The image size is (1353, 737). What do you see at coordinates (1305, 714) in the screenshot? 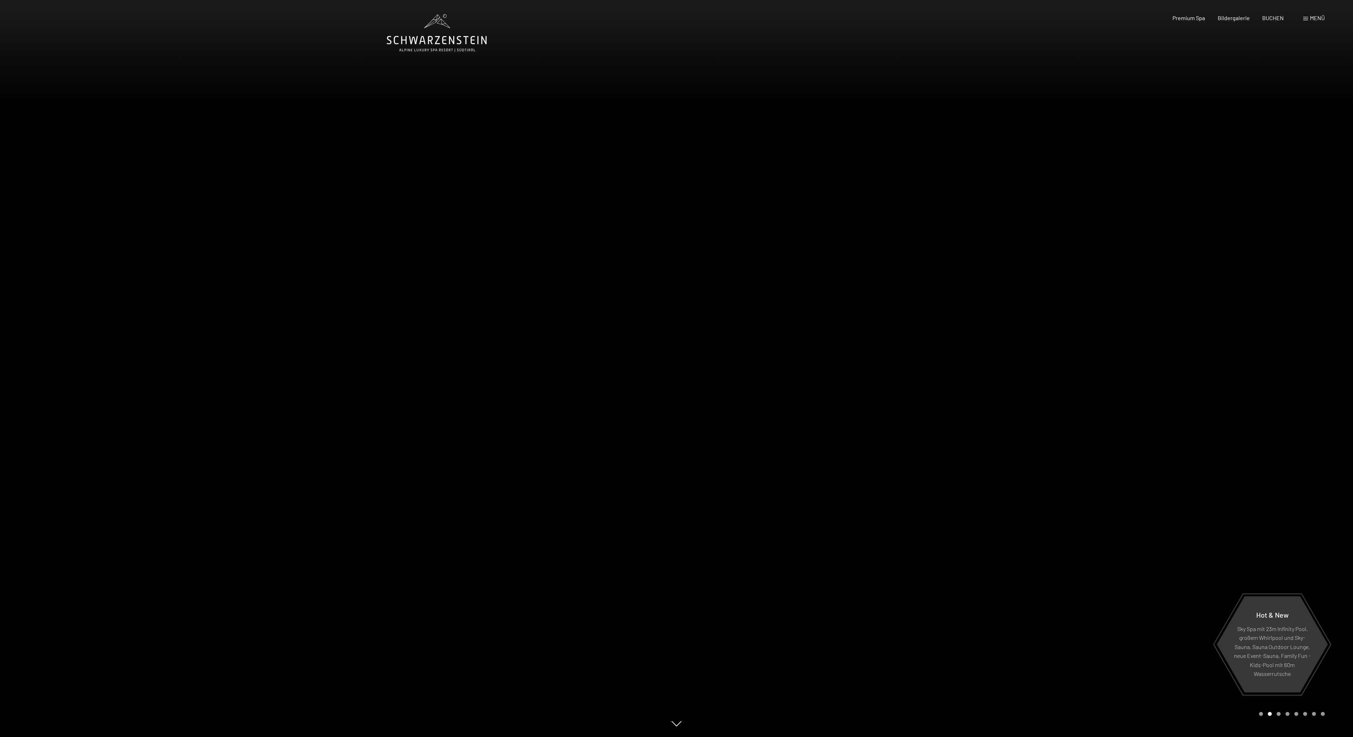
I see `div: Carousel Page 6` at bounding box center [1305, 714].